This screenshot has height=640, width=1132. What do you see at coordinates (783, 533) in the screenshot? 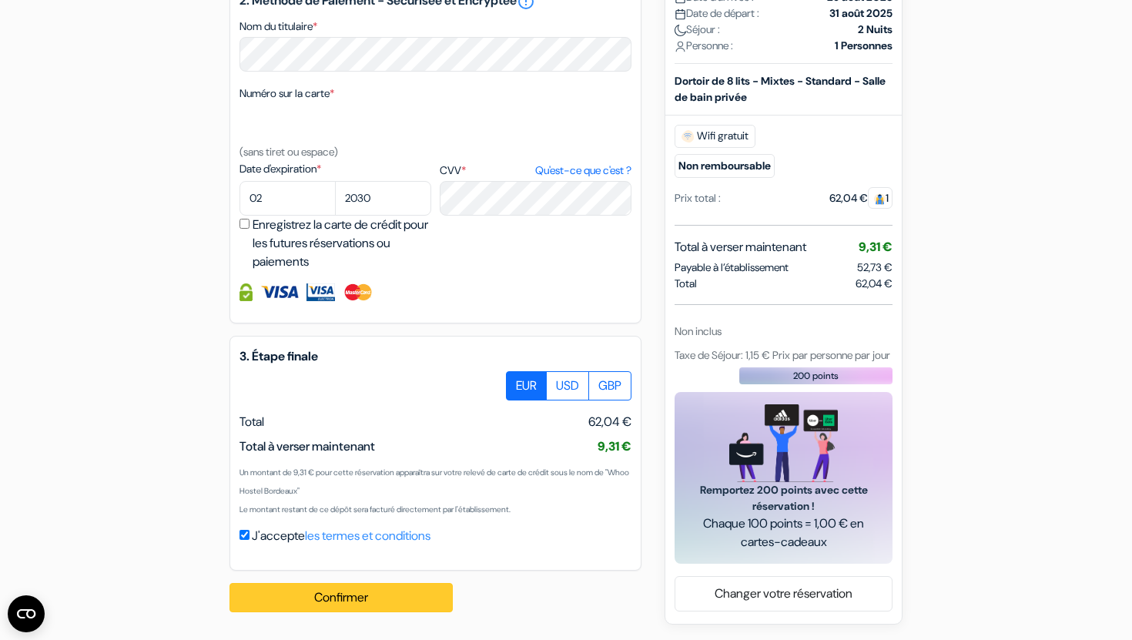
I see `span: Chaque 100 points = 1,00 € en cartes-cadeaux` at bounding box center [783, 533].